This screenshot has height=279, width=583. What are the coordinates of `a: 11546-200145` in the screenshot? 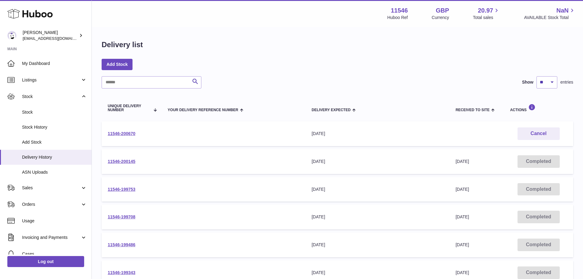 It's located at (121, 161).